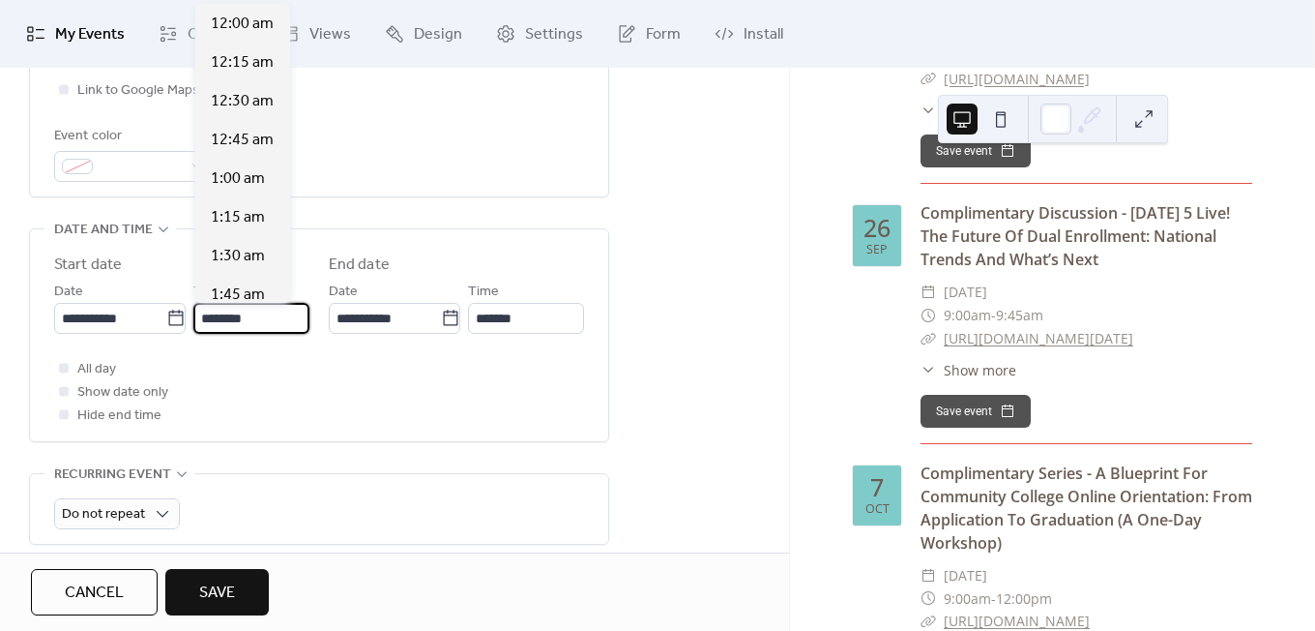 The width and height of the screenshot is (1315, 631). What do you see at coordinates (217, 593) in the screenshot?
I see `span: Save` at bounding box center [217, 593].